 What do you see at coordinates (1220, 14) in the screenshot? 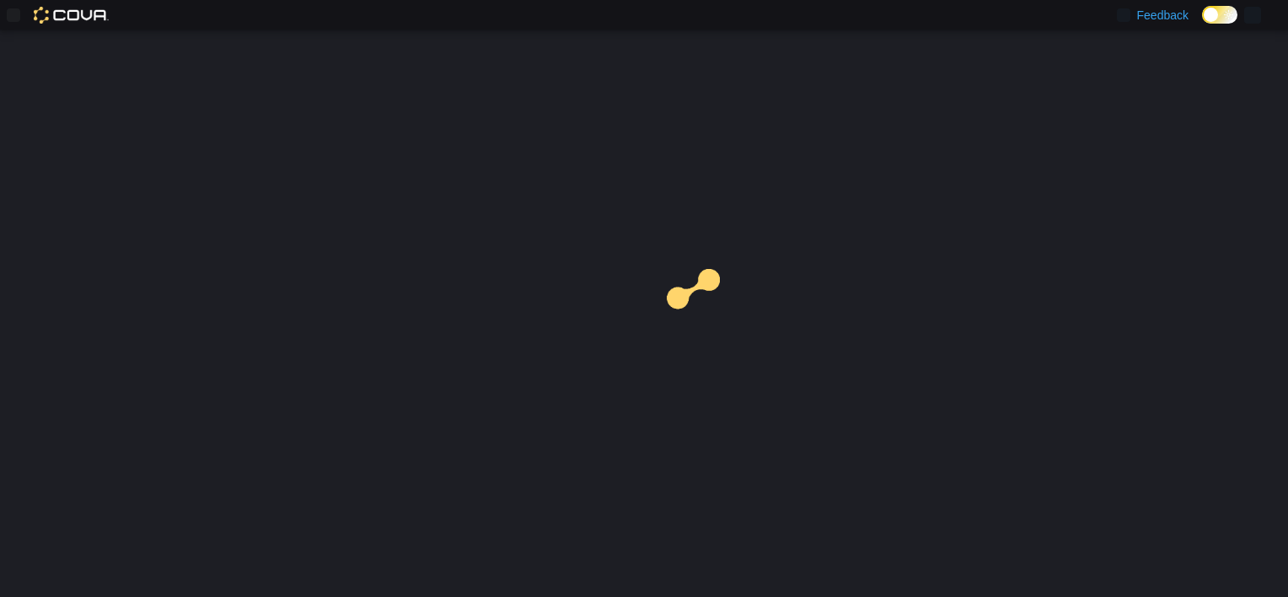
I see `input: Dark Mode` at bounding box center [1220, 14].